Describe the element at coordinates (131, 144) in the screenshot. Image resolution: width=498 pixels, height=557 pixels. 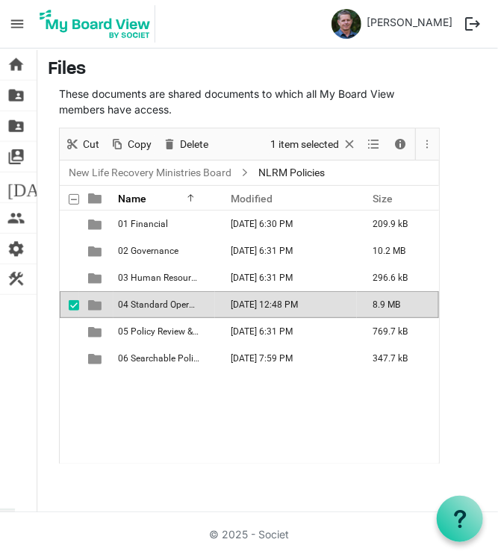
I see `button: Copy` at that location.